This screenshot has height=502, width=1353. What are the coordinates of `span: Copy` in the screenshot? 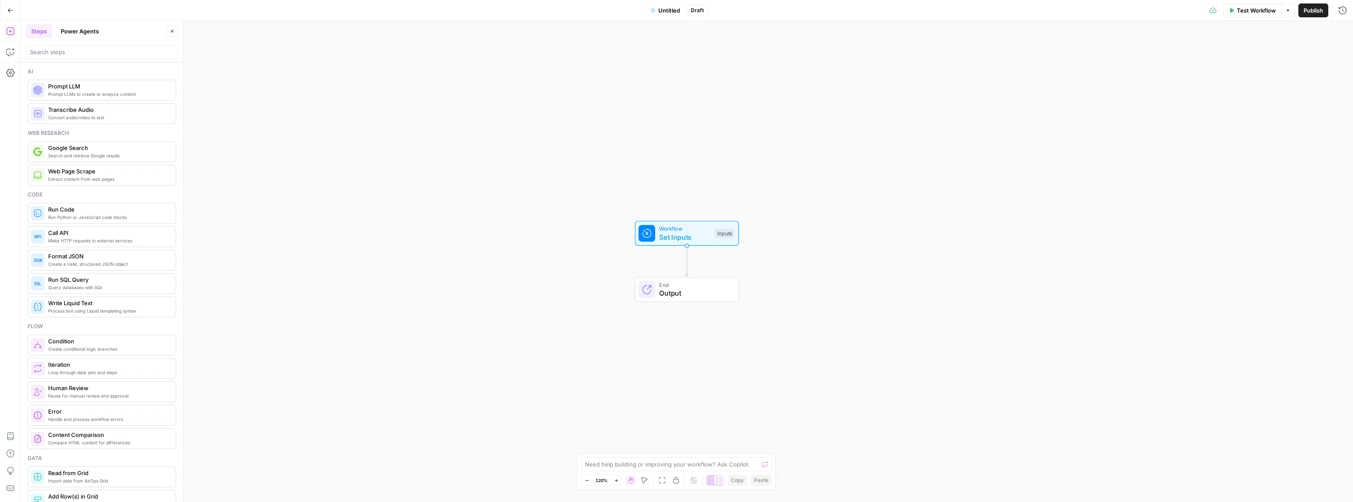 It's located at (737, 481).